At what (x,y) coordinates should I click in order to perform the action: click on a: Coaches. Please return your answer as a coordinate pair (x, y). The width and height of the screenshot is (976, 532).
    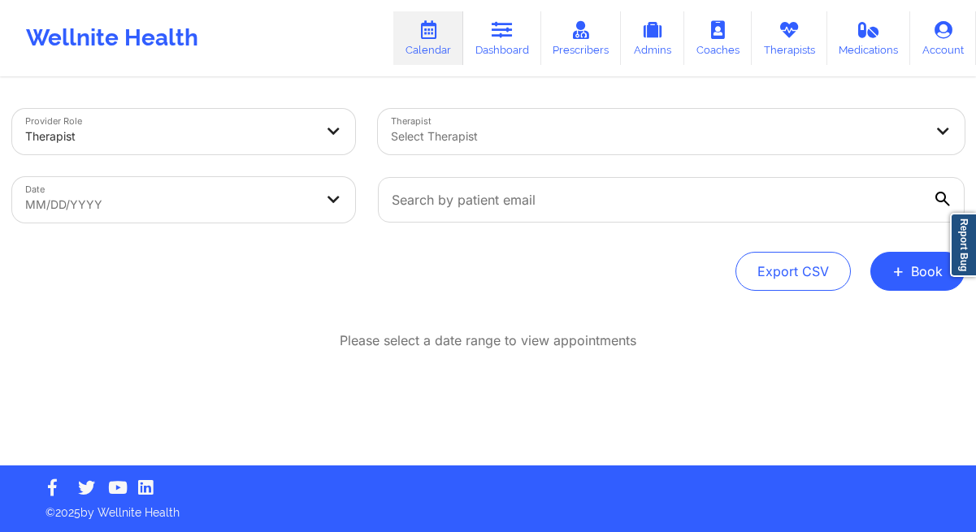
    Looking at the image, I should click on (718, 38).